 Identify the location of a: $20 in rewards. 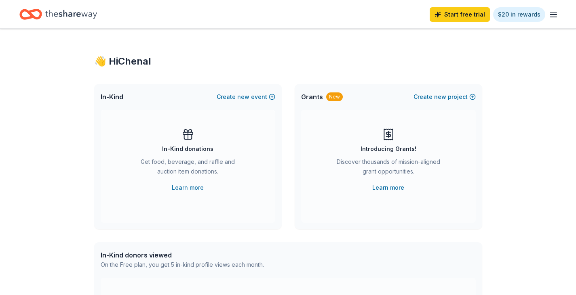
(519, 15).